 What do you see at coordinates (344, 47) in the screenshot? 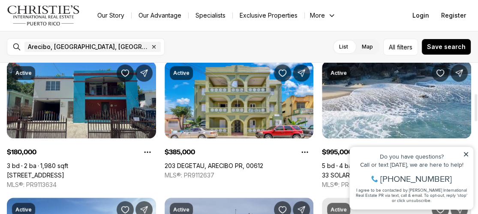
I see `label: List` at bounding box center [344, 47].